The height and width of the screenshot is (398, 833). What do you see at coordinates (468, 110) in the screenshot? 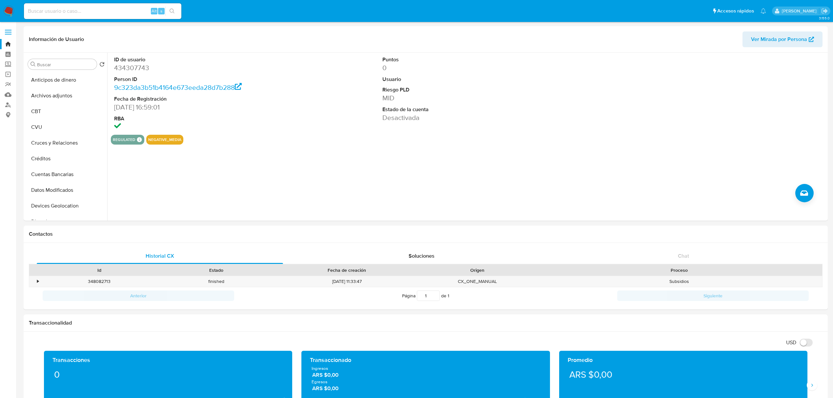
I see `dt: Estado de la cuenta` at bounding box center [468, 110].